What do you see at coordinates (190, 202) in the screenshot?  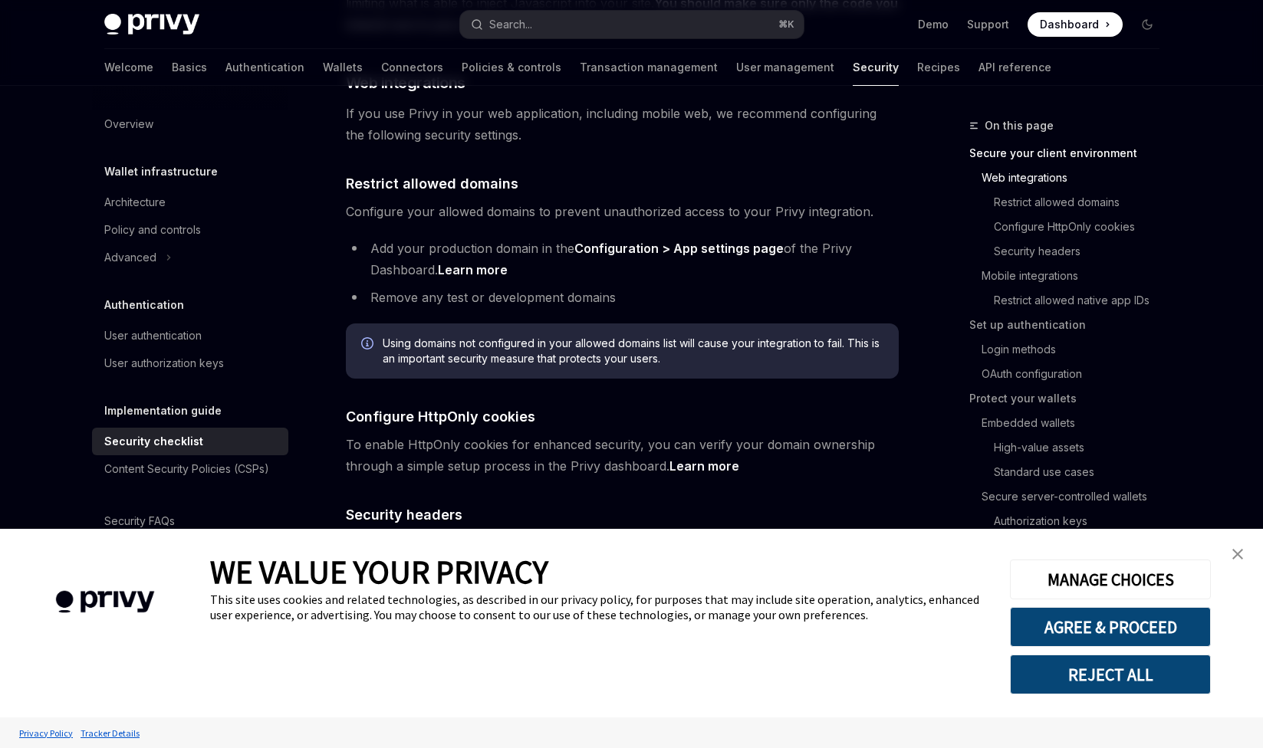 I see `a: Architecture` at bounding box center [190, 202].